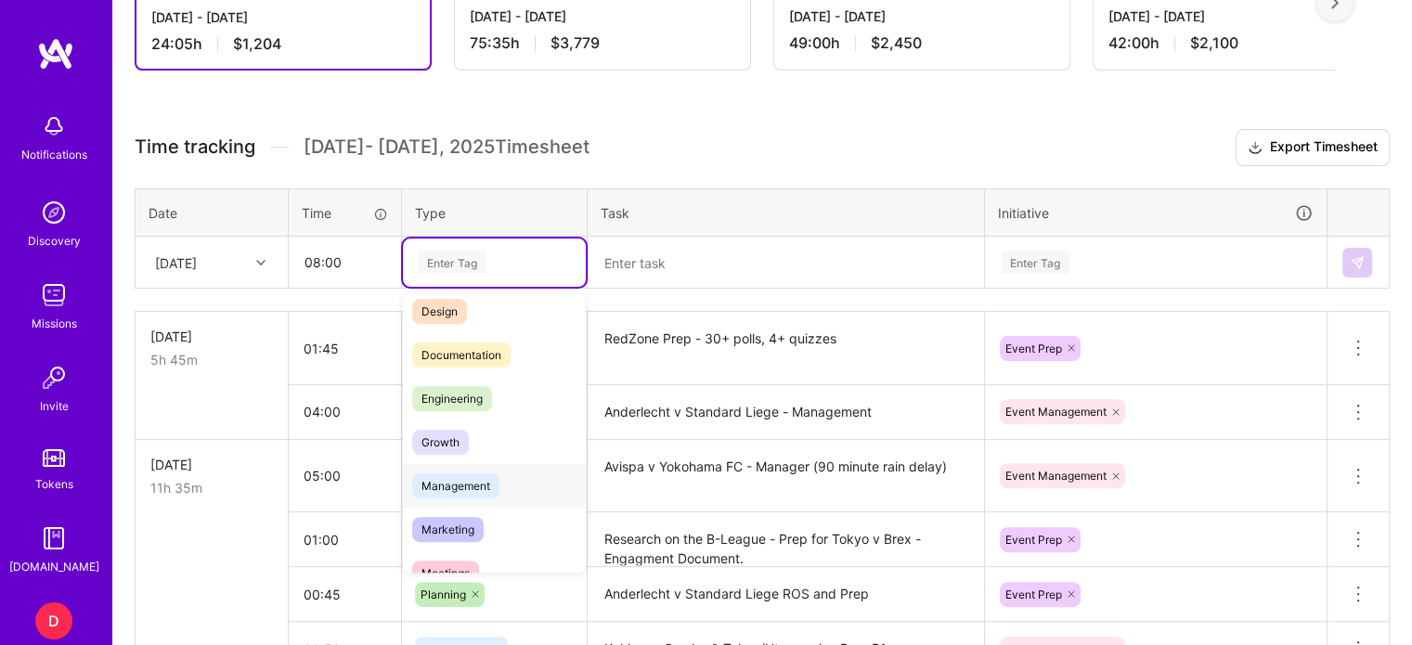 The width and height of the screenshot is (1412, 645). Describe the element at coordinates (1214, 43) in the screenshot. I see `span: $2,100` at that location.